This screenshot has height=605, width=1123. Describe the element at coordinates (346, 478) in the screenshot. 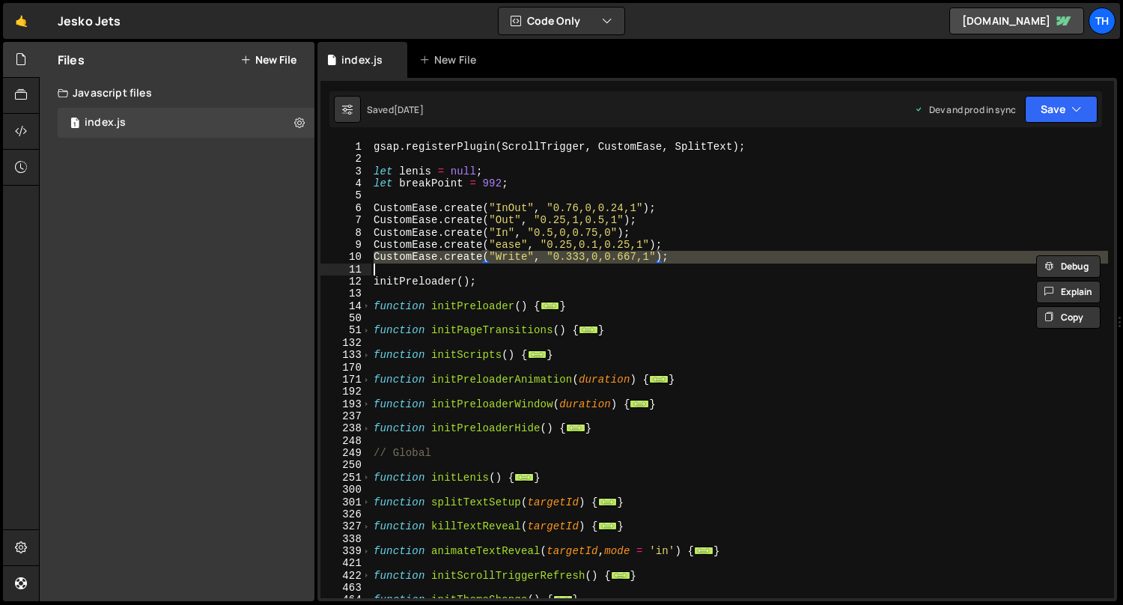

I see `div: 251` at that location.